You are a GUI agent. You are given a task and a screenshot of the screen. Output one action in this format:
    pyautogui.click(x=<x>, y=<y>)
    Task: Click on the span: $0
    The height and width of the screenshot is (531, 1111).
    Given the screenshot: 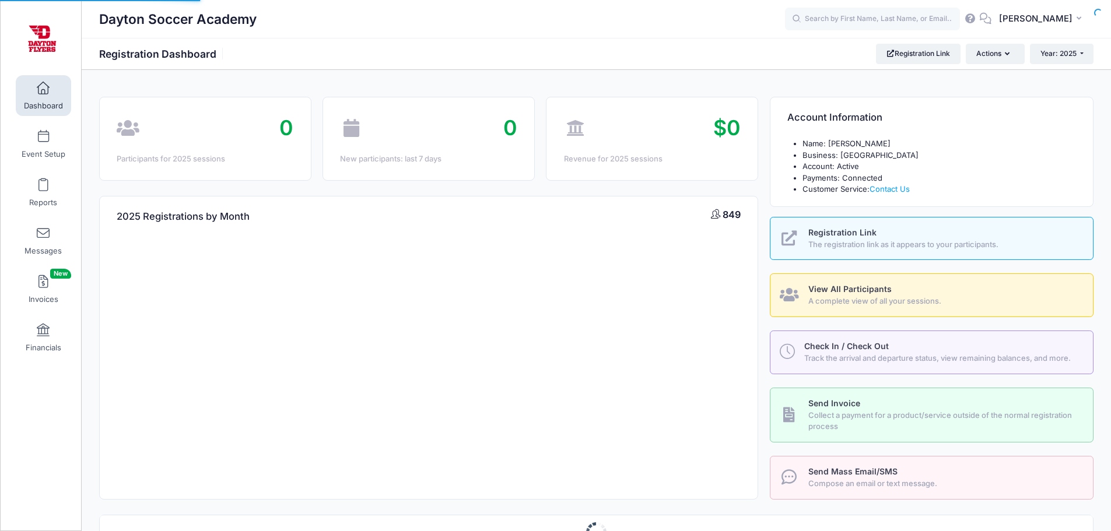 What is the action you would take?
    pyautogui.click(x=726, y=128)
    